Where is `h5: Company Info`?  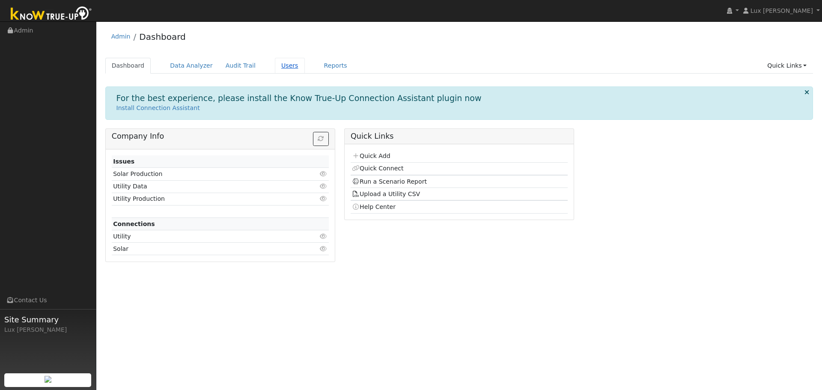 h5: Company Info is located at coordinates (220, 136).